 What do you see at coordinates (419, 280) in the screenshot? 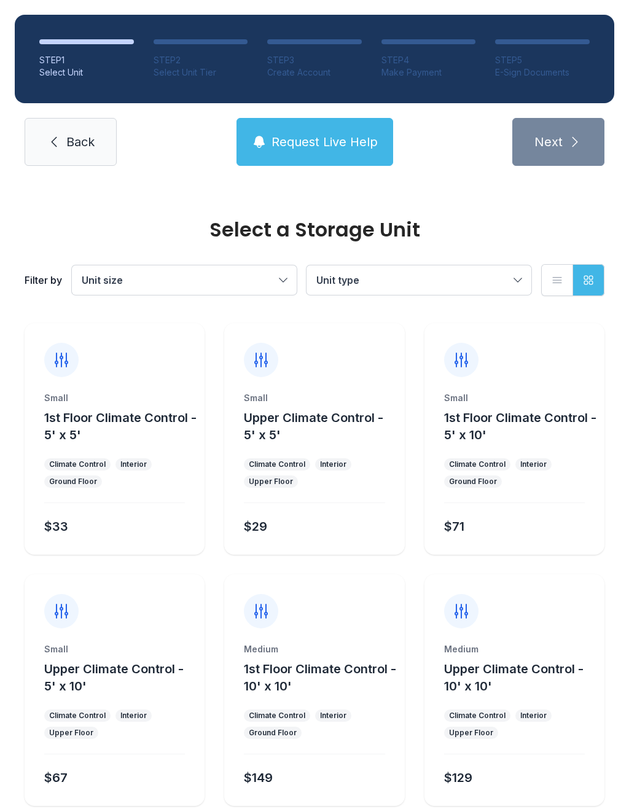
I see `button: Unit type` at bounding box center [419, 280].